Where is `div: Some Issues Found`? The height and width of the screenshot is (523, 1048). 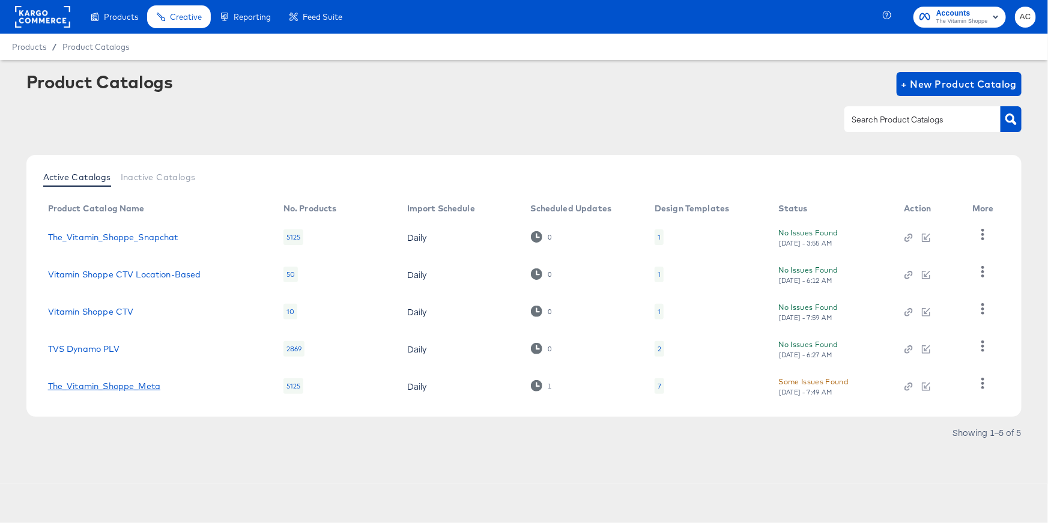
div: Some Issues Found is located at coordinates (814, 381).